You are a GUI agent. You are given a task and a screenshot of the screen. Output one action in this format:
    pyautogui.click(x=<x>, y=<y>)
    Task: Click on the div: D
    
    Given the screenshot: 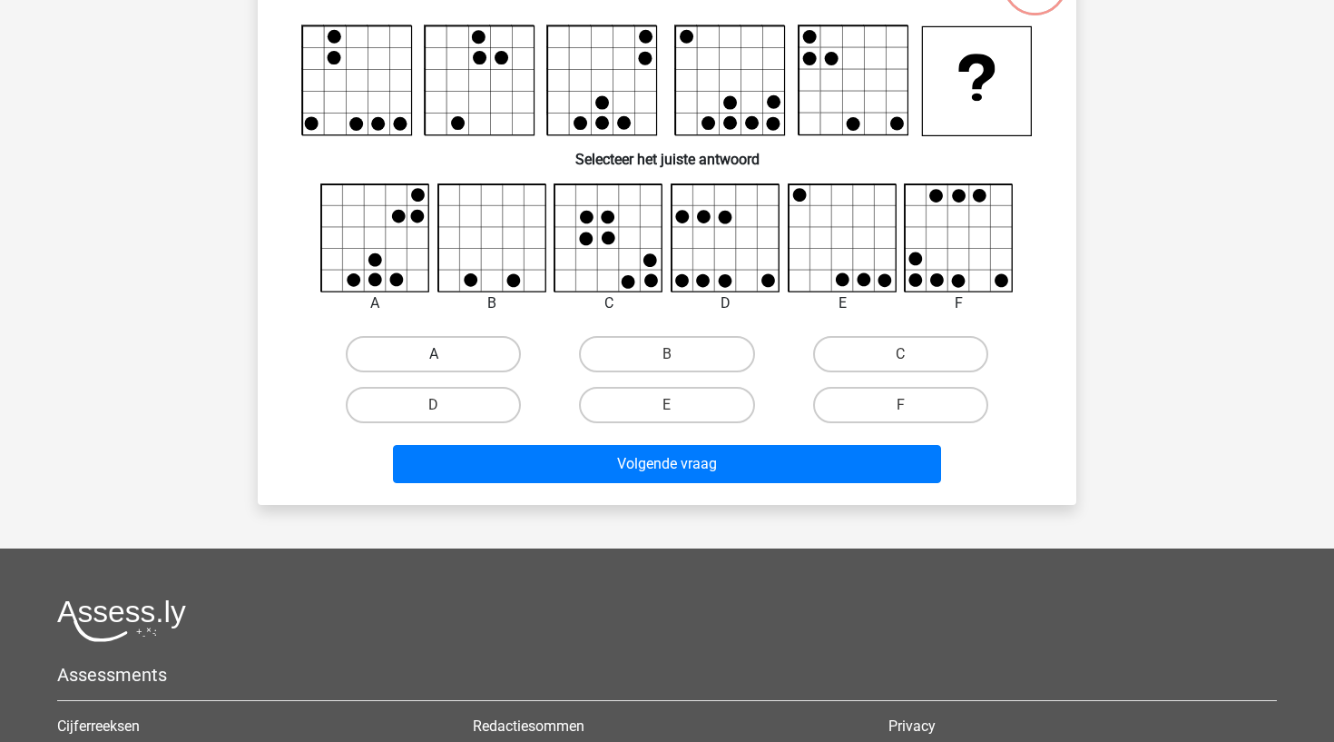 What is the action you would take?
    pyautogui.click(x=725, y=303)
    